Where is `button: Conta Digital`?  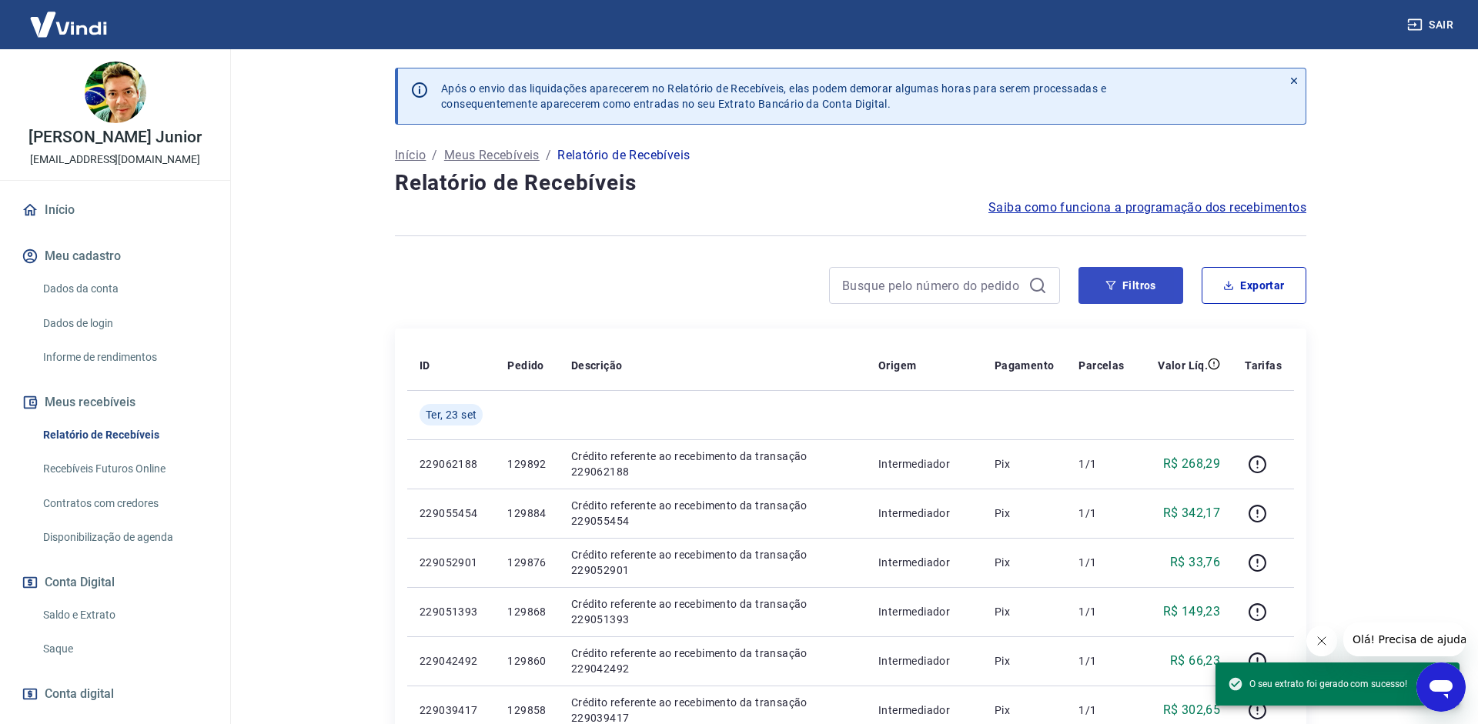
button: Conta Digital is located at coordinates (115, 583).